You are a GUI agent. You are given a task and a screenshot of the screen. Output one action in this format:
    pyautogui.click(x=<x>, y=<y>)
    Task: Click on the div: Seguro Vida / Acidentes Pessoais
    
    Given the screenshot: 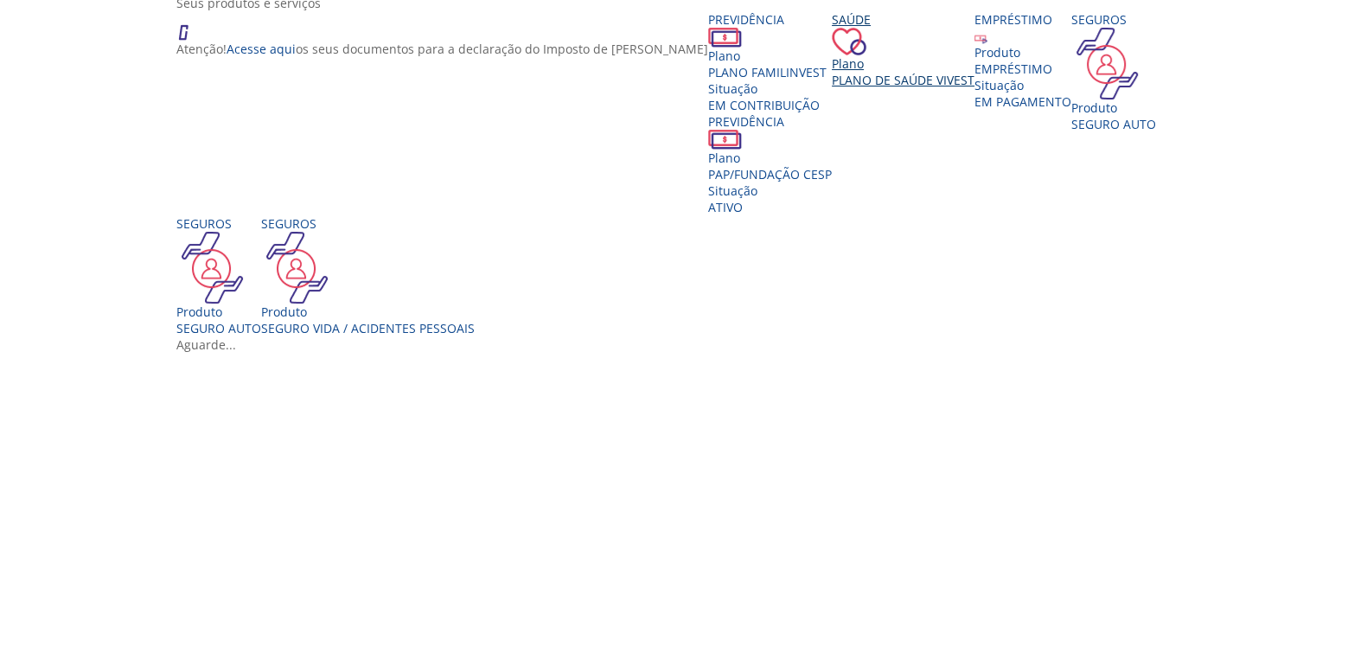 What is the action you would take?
    pyautogui.click(x=368, y=328)
    